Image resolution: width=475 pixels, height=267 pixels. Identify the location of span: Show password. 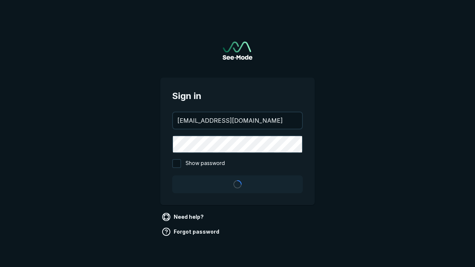
(205, 164).